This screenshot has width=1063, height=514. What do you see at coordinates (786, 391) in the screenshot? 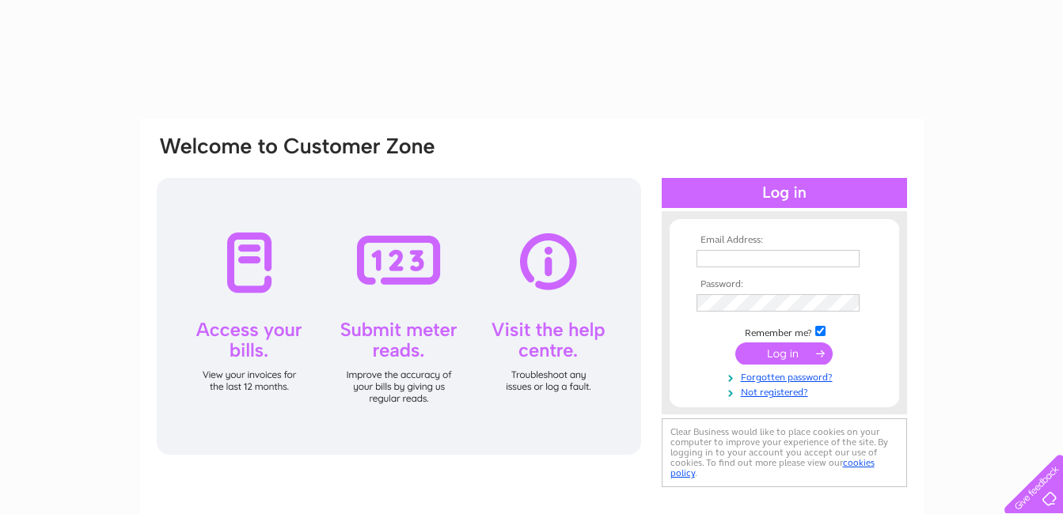
I see `a: Not registered?` at bounding box center [786, 391].